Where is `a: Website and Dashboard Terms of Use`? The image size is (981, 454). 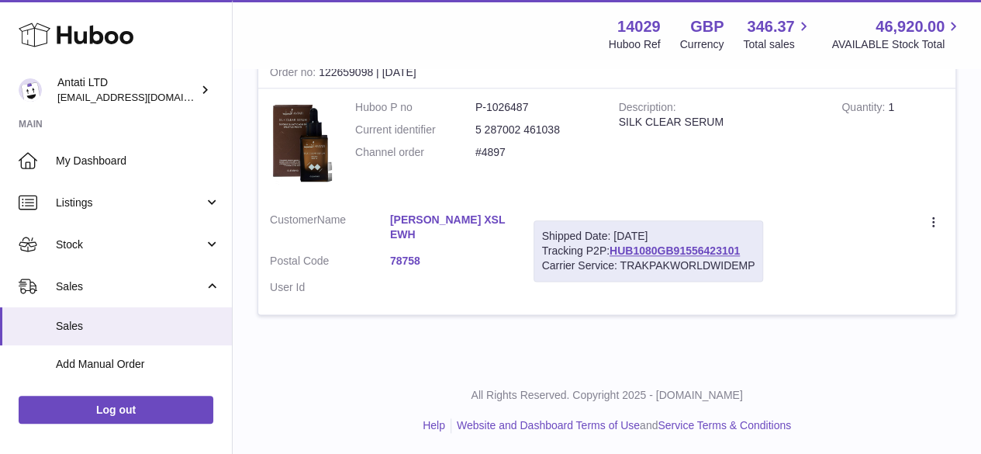
a: Website and Dashboard Terms of Use is located at coordinates (548, 425).